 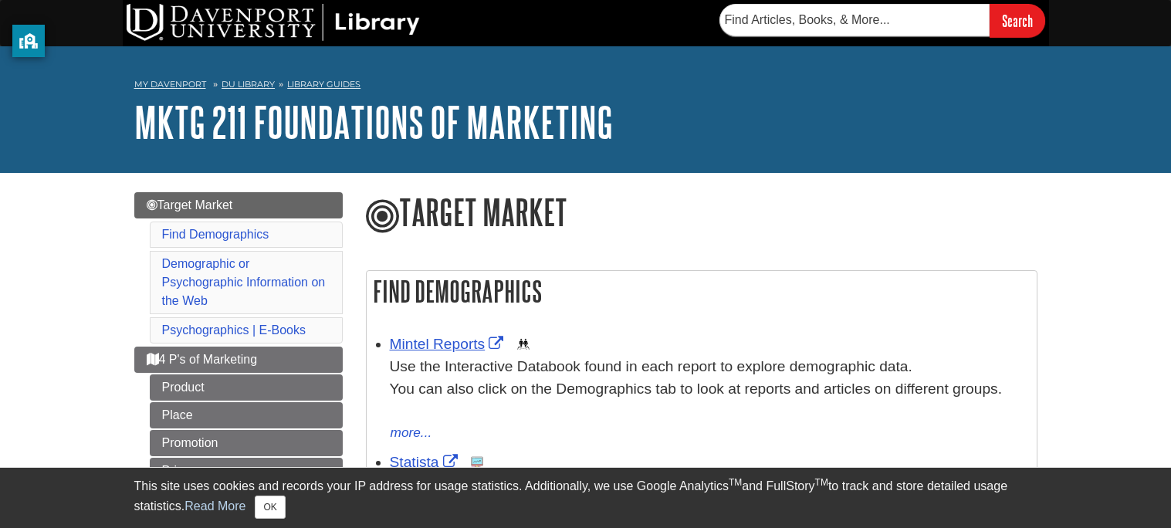 I want to click on h1: Target Market, so click(x=702, y=214).